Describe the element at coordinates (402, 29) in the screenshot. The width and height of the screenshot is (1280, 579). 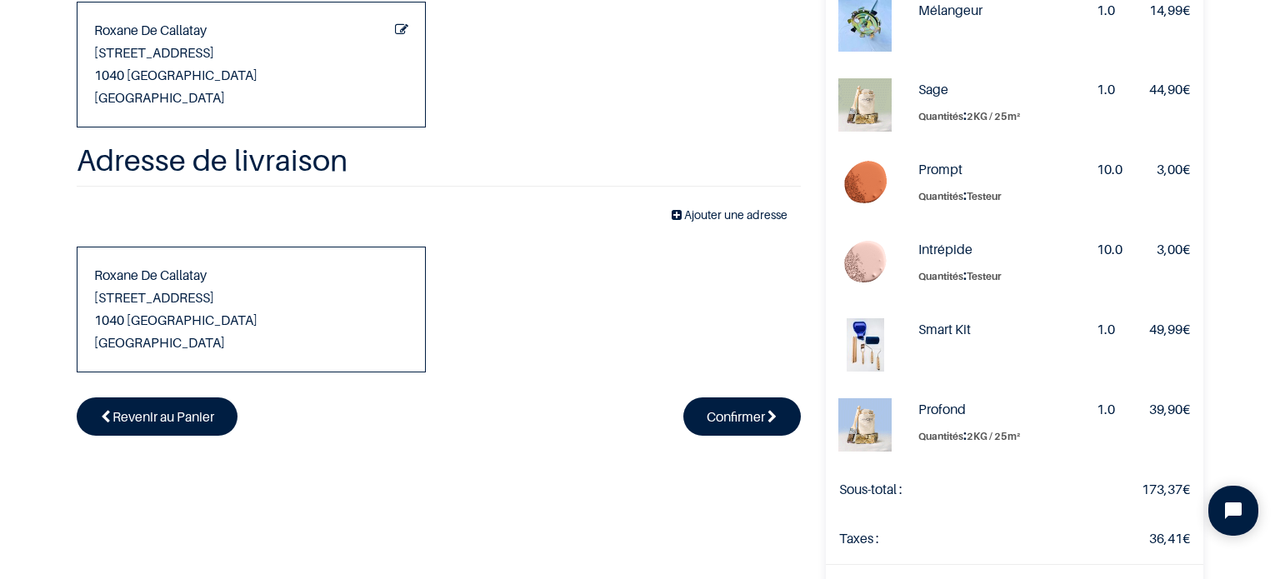
I see `a: Modifier cette adresse` at that location.